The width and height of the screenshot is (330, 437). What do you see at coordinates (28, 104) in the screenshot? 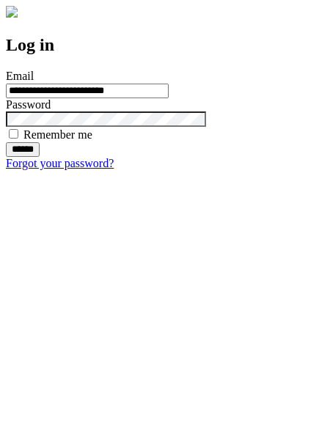
I see `label: Password` at bounding box center [28, 104].